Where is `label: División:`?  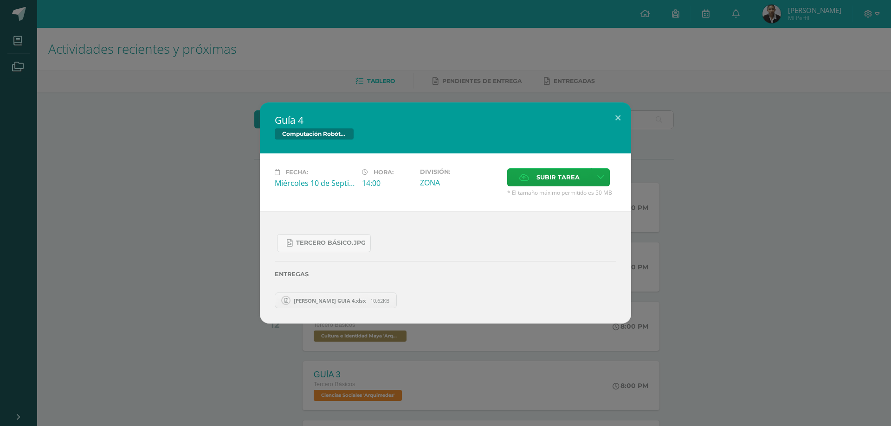 label: División: is located at coordinates (460, 172).